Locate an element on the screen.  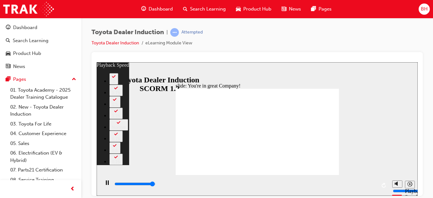
a: 07. Parts21 Certification is located at coordinates (43, 170).